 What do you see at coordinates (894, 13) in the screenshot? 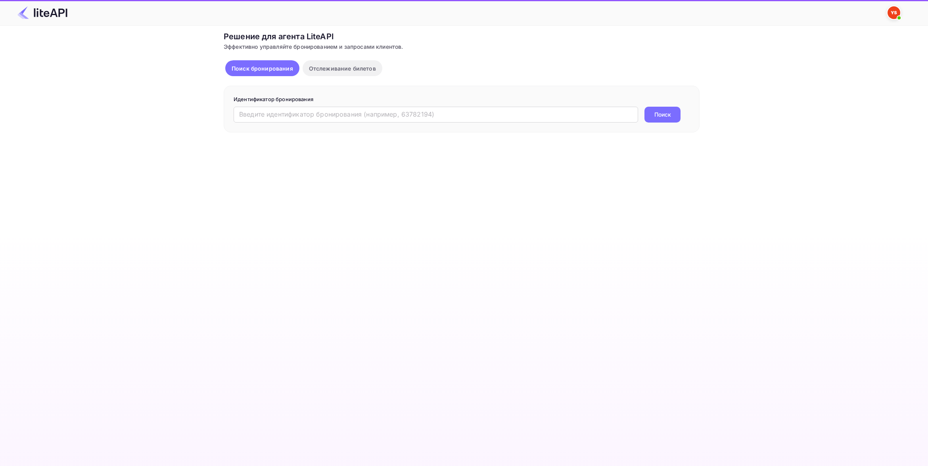
I see `img: Служба Поддержки Яндекса` at bounding box center [894, 13].